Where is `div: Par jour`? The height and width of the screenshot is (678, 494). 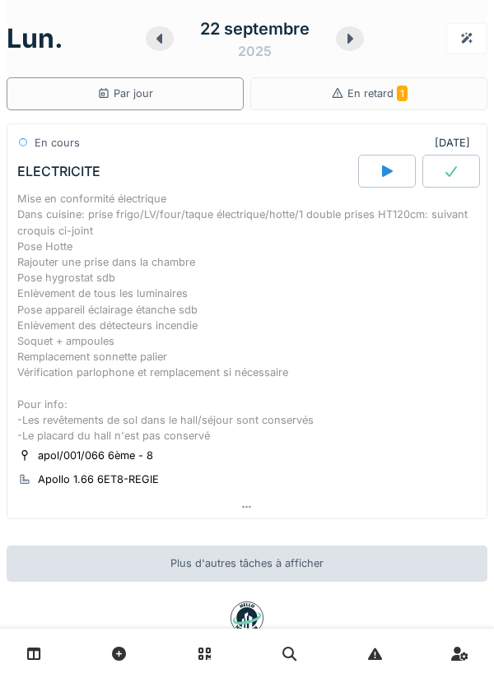 div: Par jour is located at coordinates (125, 93).